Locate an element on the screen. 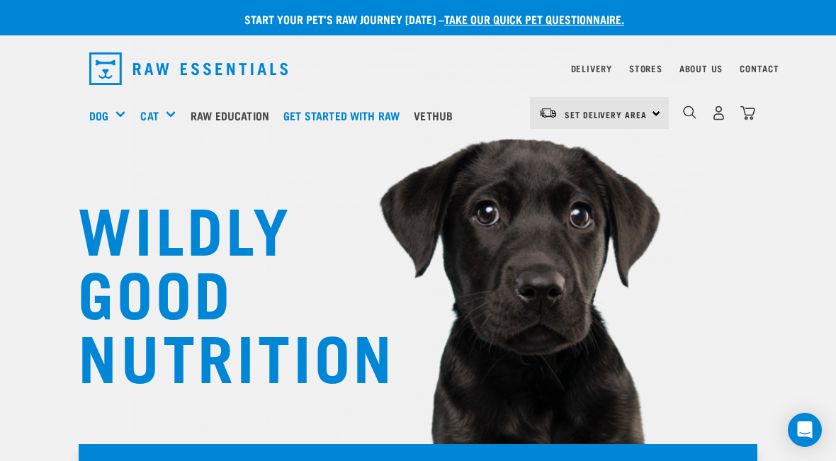  a: About Us is located at coordinates (700, 68).